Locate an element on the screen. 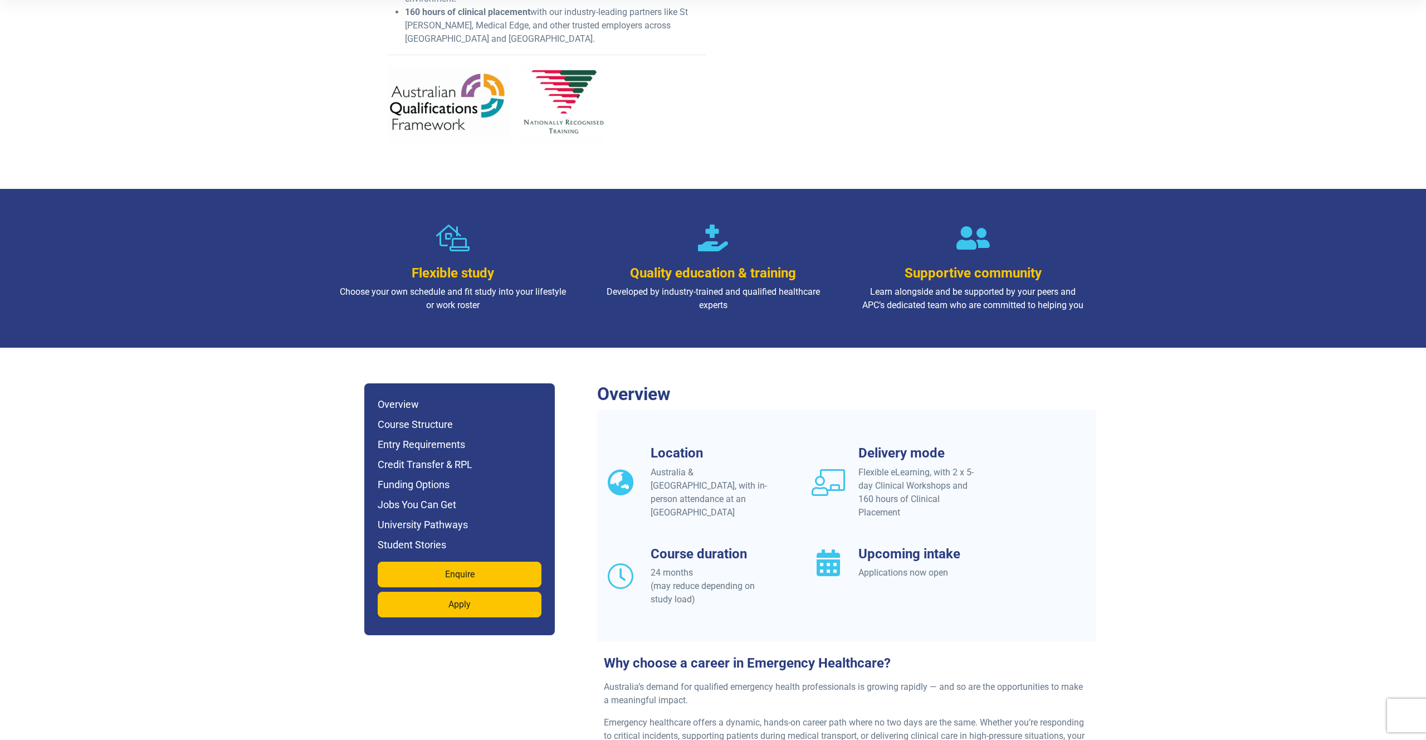 The height and width of the screenshot is (740, 1426). h6: University Pathways is located at coordinates (460, 525).